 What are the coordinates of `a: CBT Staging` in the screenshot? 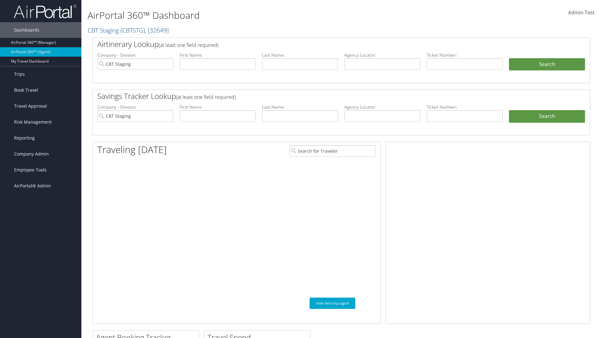 It's located at (128, 30).